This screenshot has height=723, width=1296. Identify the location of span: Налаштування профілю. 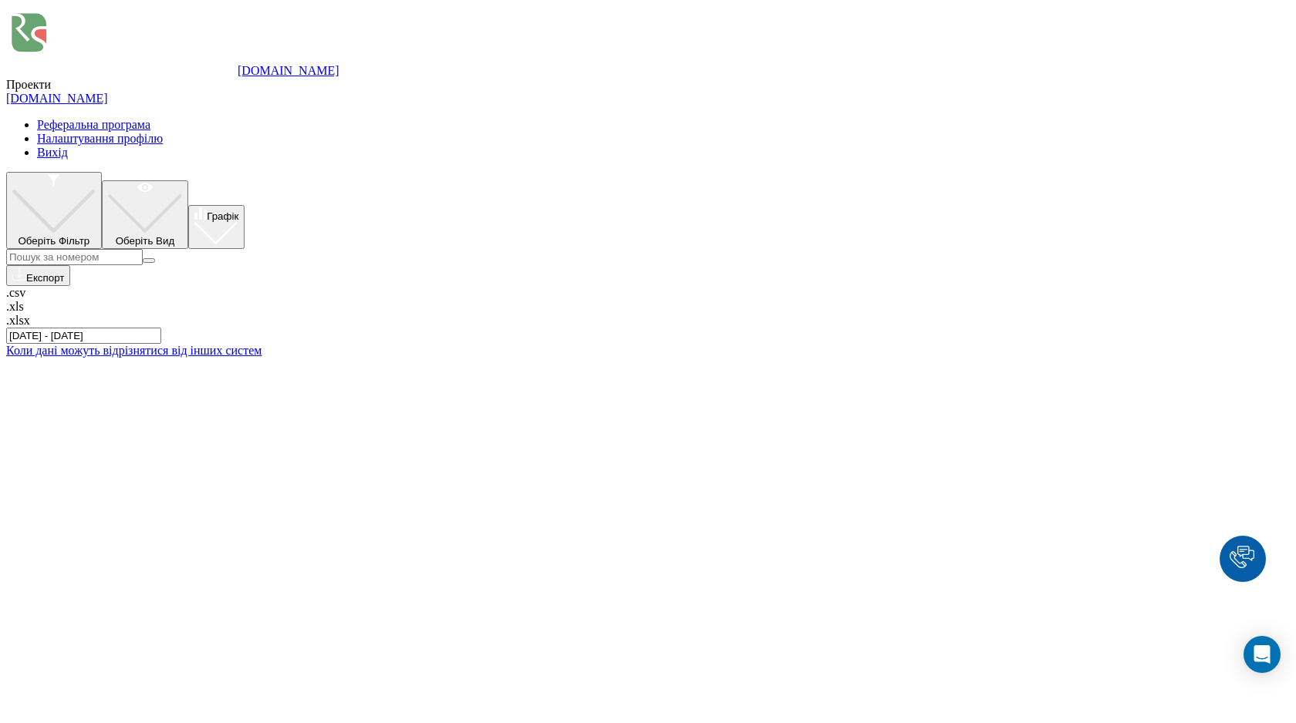
(99, 138).